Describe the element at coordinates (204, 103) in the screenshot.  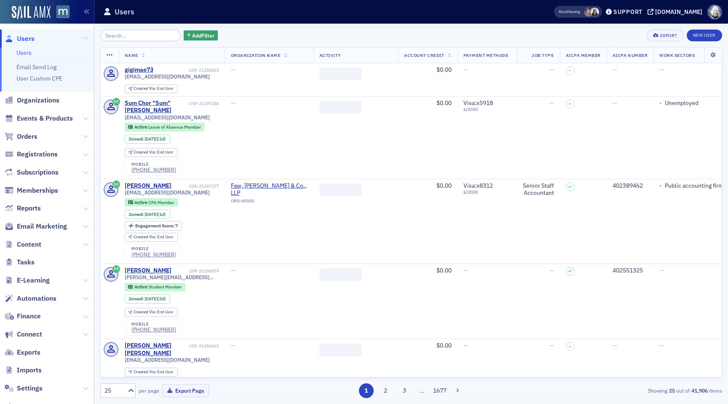
I see `div: USR-21287288` at that location.